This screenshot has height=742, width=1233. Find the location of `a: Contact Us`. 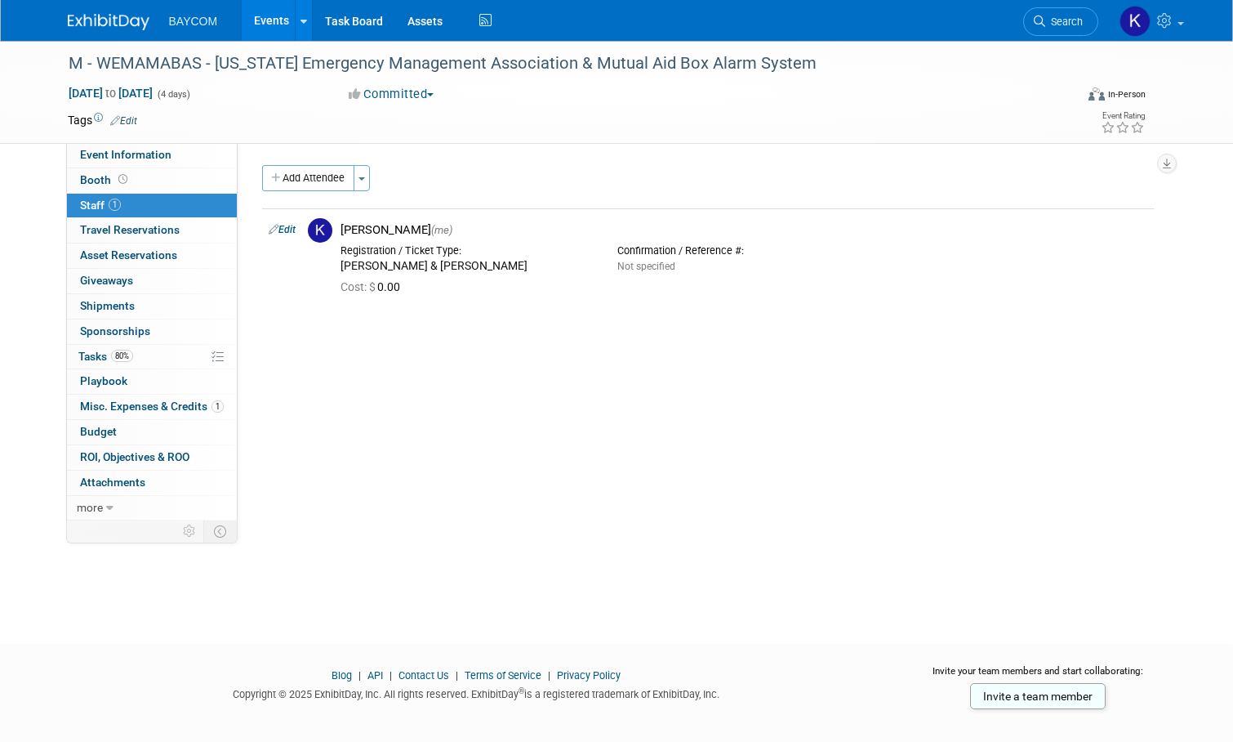

a: Contact Us is located at coordinates (424, 675).